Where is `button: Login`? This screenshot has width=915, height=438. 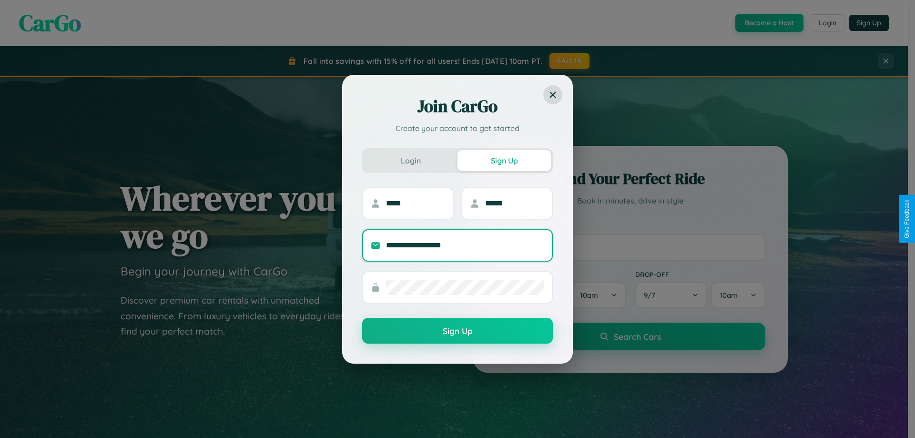 button: Login is located at coordinates (411, 161).